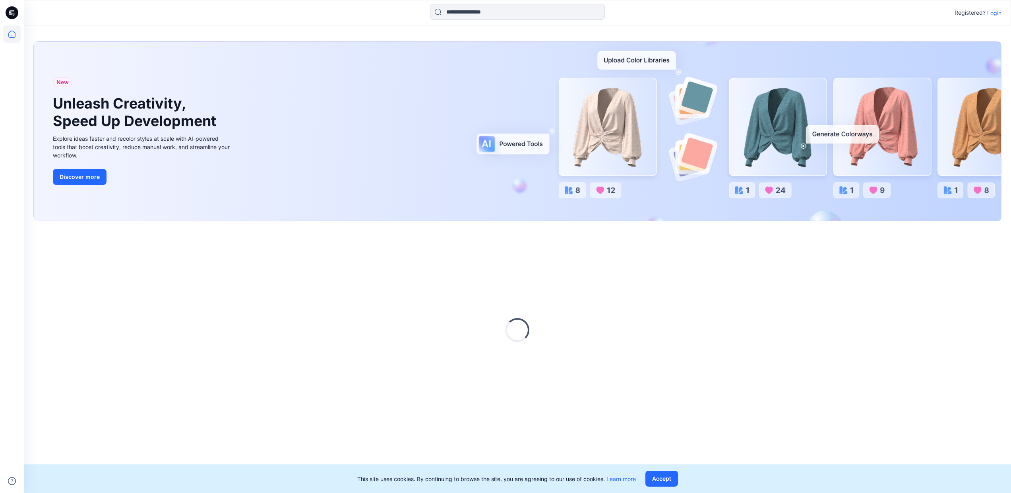 The height and width of the screenshot is (493, 1011). What do you see at coordinates (970, 13) in the screenshot?
I see `p: Registered?` at bounding box center [970, 13].